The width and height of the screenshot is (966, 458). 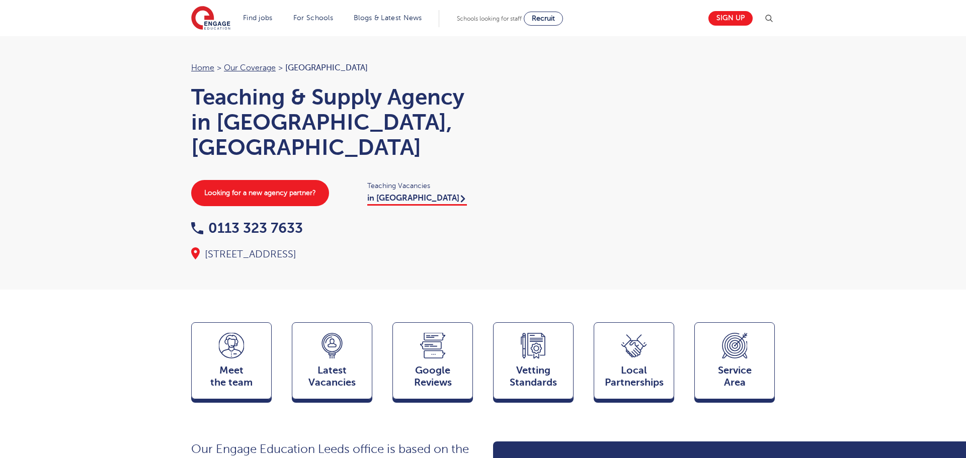 I want to click on span: Meet the team, so click(x=231, y=377).